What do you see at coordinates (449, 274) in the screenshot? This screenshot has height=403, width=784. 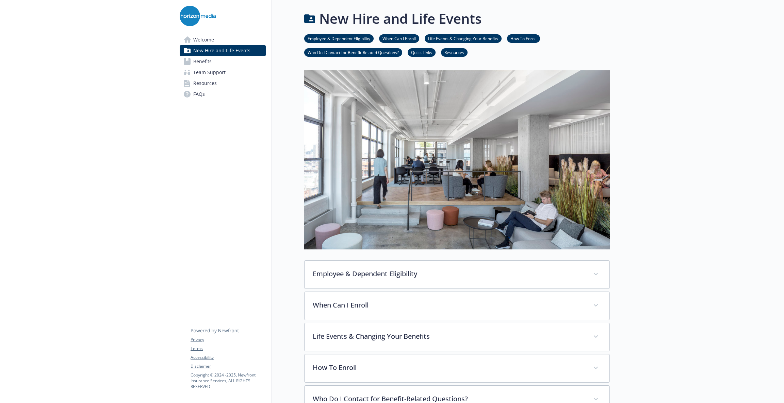 I see `p: Employee & Dependent Eligibility` at bounding box center [449, 274].